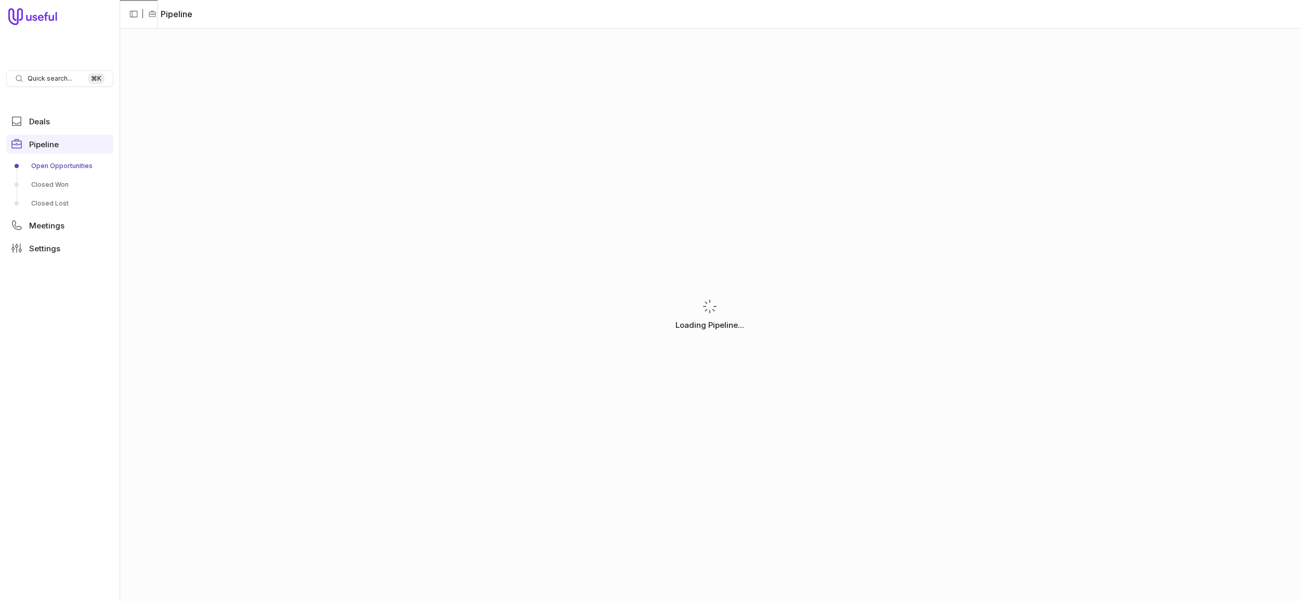  What do you see at coordinates (60, 203) in the screenshot?
I see `a: Closed Lost` at bounding box center [60, 203].